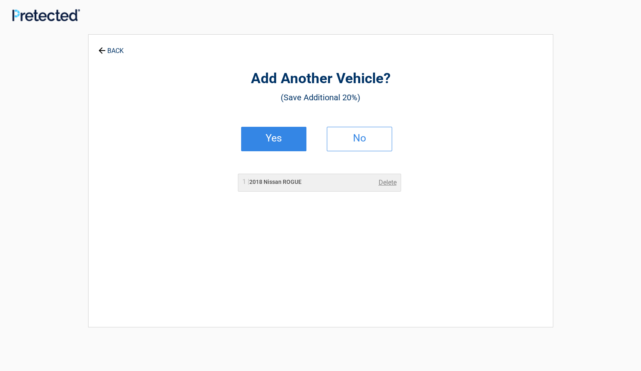 The width and height of the screenshot is (641, 371). I want to click on a: Delete, so click(388, 183).